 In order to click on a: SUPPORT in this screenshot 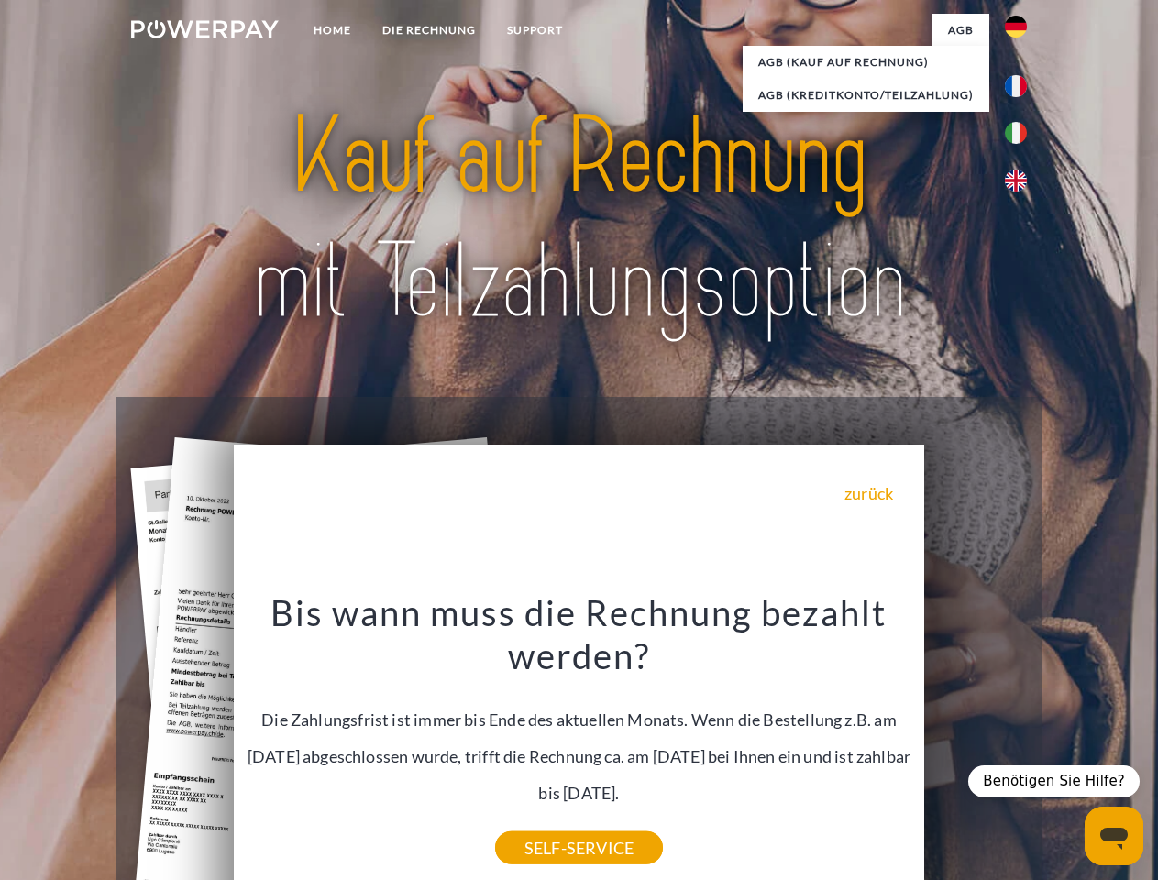, I will do `click(534, 30)`.